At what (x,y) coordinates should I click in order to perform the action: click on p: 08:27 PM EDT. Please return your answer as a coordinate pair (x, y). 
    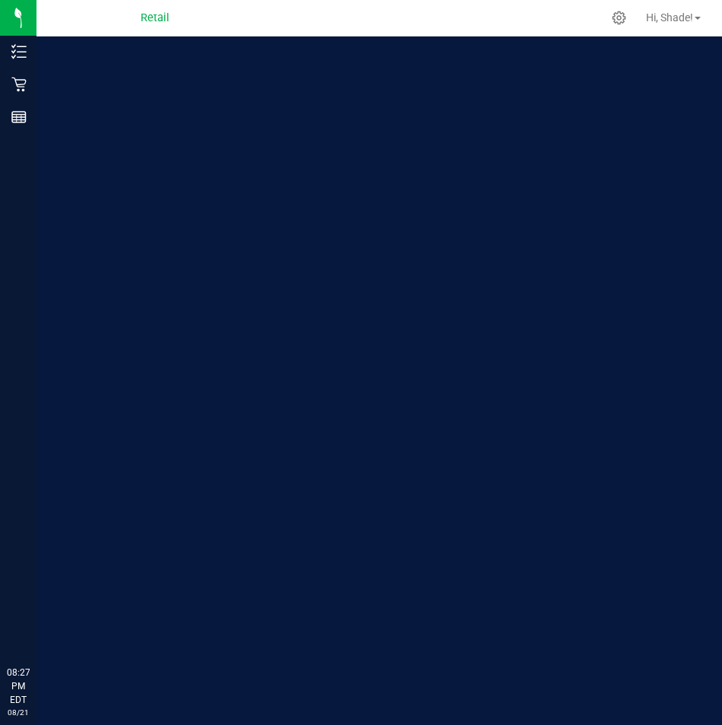
    Looking at the image, I should click on (18, 686).